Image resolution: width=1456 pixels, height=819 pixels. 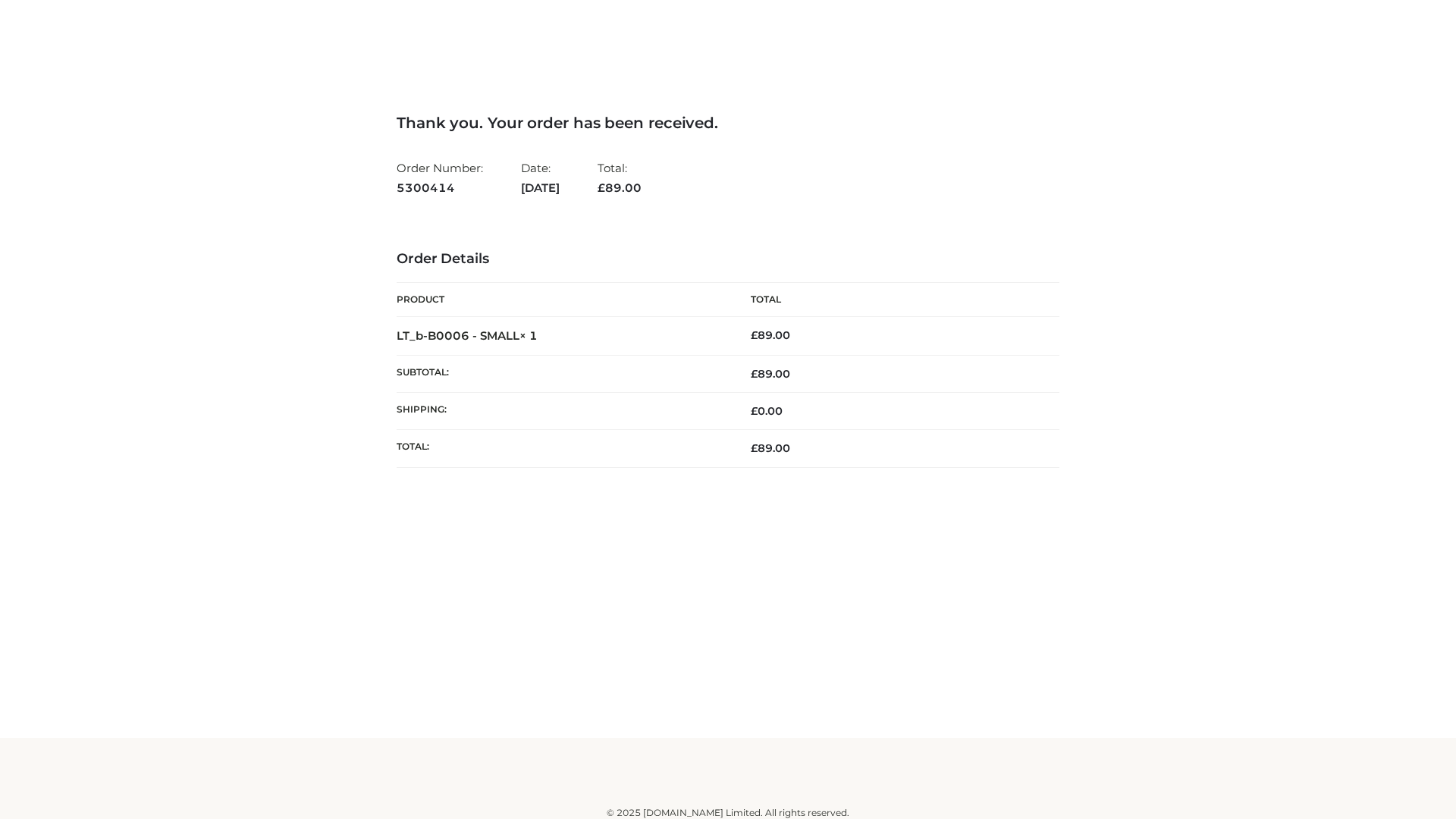 I want to click on li: Date:, so click(x=540, y=178).